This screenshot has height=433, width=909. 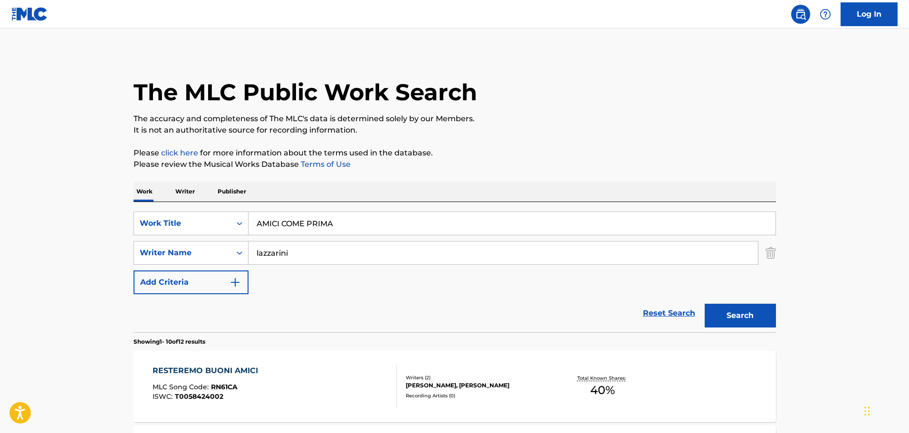 What do you see at coordinates (232, 192) in the screenshot?
I see `p: Publisher` at bounding box center [232, 192].